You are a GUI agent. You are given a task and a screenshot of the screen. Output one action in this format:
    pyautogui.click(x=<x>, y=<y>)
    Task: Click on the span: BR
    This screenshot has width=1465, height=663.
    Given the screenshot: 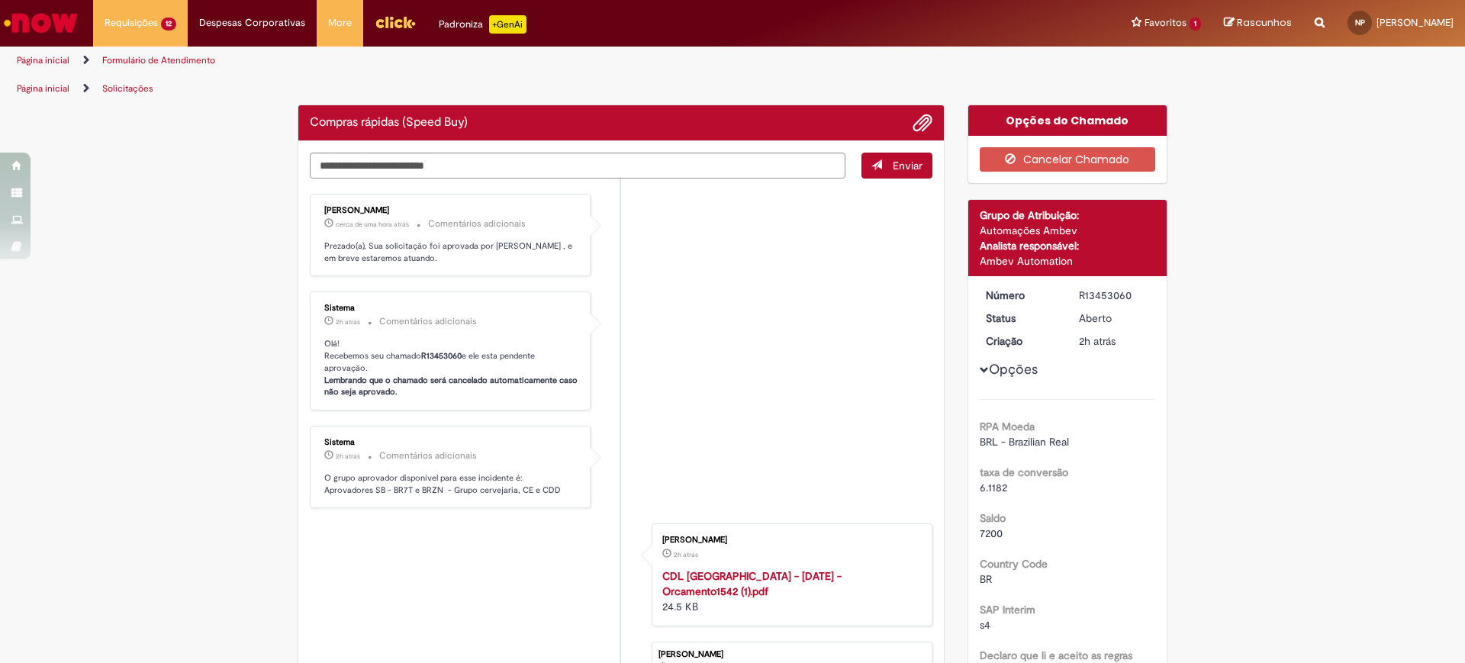 What is the action you would take?
    pyautogui.click(x=986, y=579)
    